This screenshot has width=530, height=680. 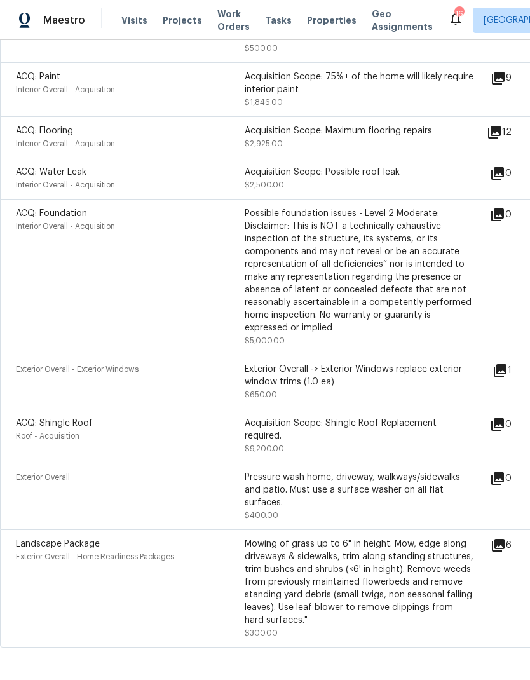 I want to click on span: $2,925.00, so click(x=264, y=144).